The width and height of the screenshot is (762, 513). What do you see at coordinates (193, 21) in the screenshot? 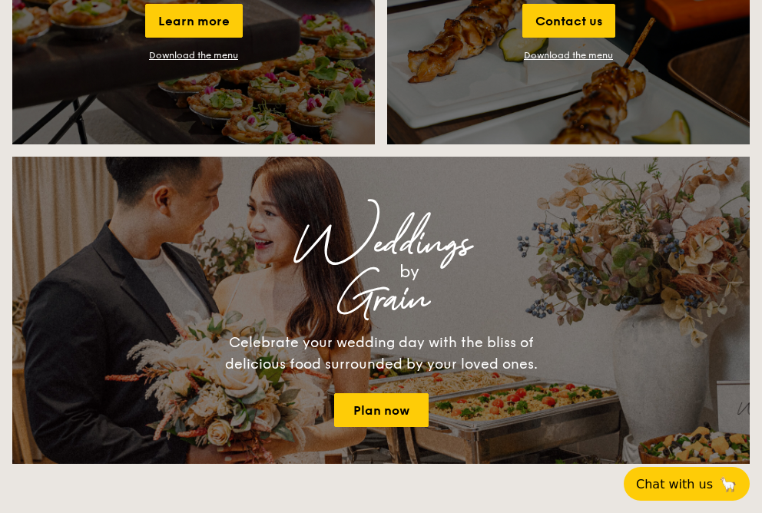
I see `div: Learn more` at bounding box center [193, 21].